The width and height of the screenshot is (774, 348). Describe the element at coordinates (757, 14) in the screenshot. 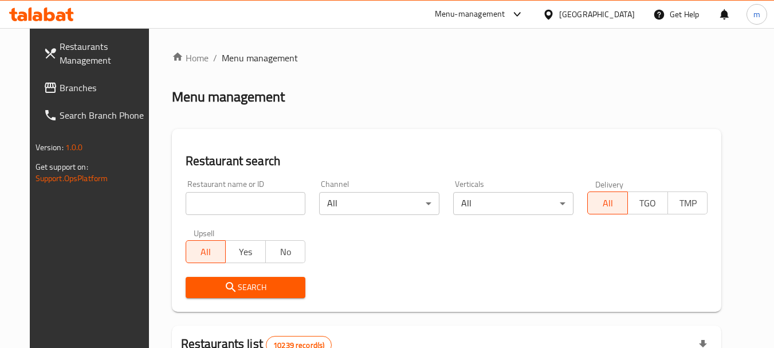

I see `span: m` at that location.